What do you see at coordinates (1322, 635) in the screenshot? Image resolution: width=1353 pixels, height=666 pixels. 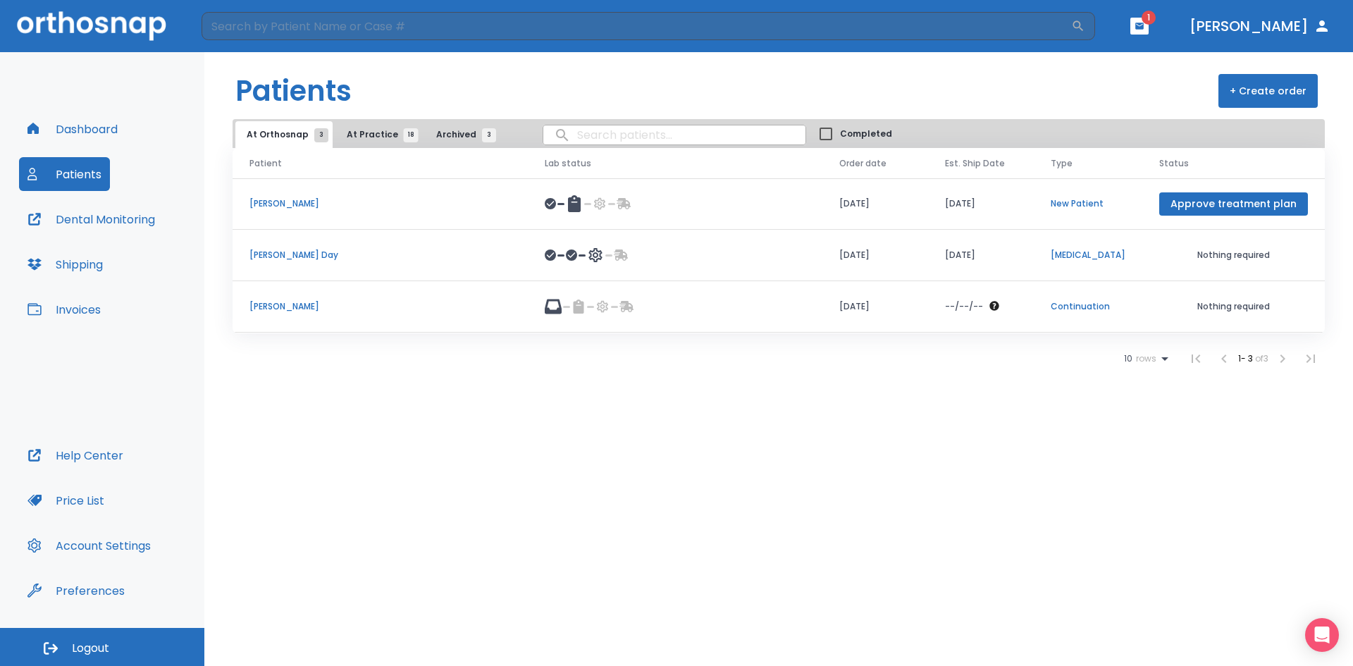 I see `div: Open Intercom Messenger` at bounding box center [1322, 635].